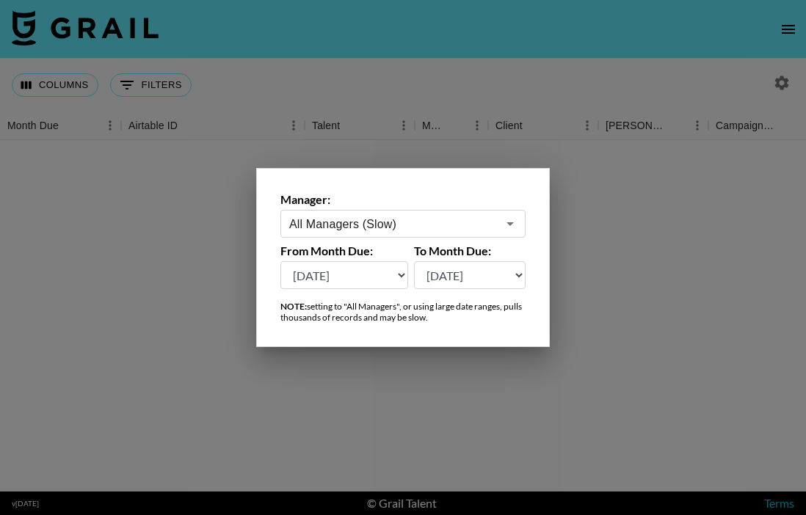 This screenshot has width=806, height=515. What do you see at coordinates (470, 251) in the screenshot?
I see `label: To Month Due:` at bounding box center [470, 251].